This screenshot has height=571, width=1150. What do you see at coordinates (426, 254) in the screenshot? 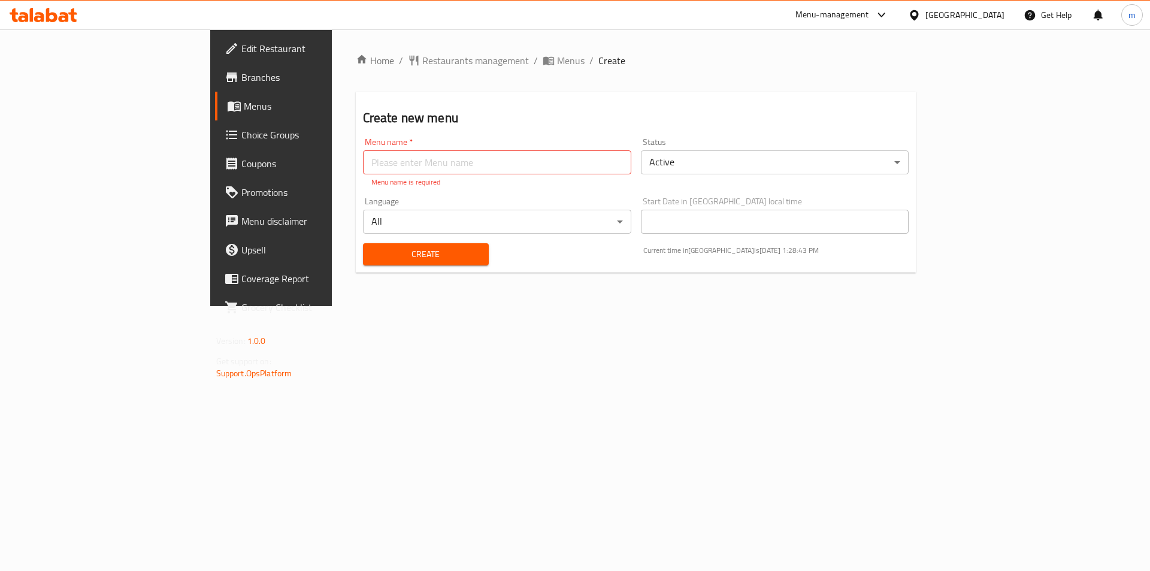
I see `button: Create` at bounding box center [426, 254].